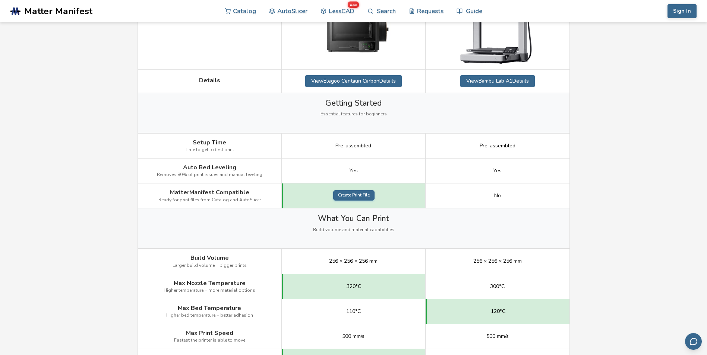 This screenshot has width=707, height=355. I want to click on span: Max Nozzle Temperature, so click(209, 283).